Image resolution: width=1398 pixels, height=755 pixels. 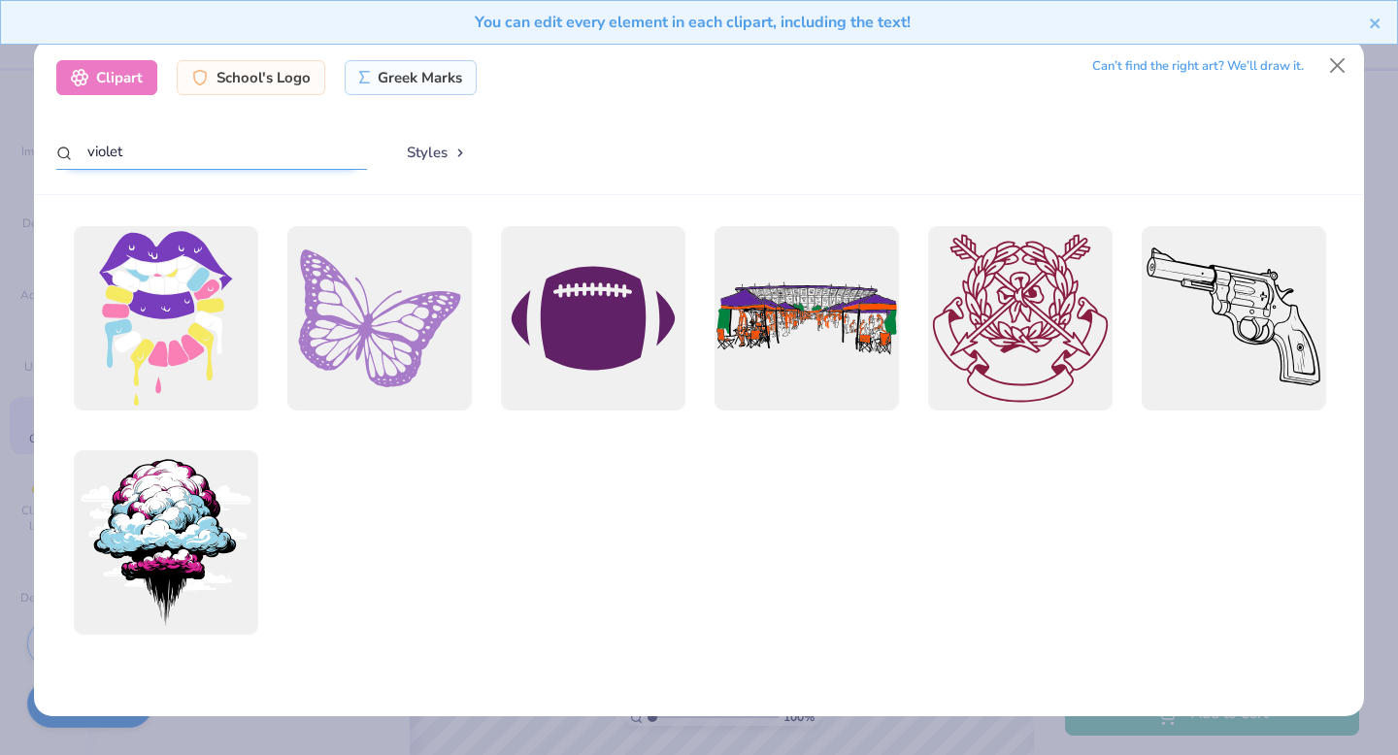 What do you see at coordinates (692, 22) in the screenshot?
I see `div: You can edit every element in each clipart, including the text!` at bounding box center [692, 22].